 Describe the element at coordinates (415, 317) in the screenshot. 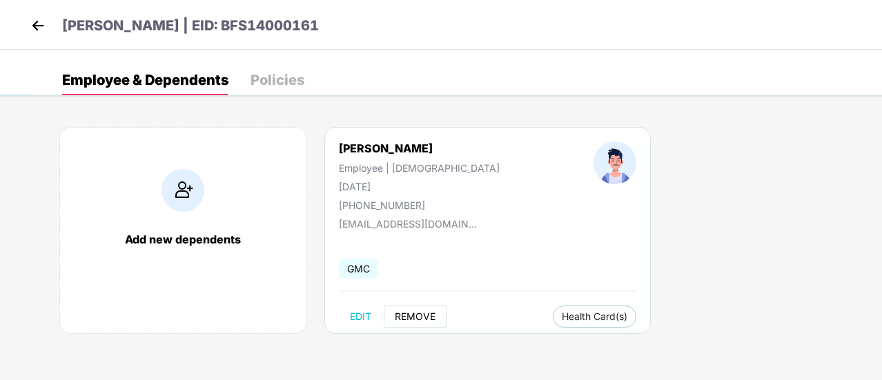

I see `span: REMOVE` at that location.